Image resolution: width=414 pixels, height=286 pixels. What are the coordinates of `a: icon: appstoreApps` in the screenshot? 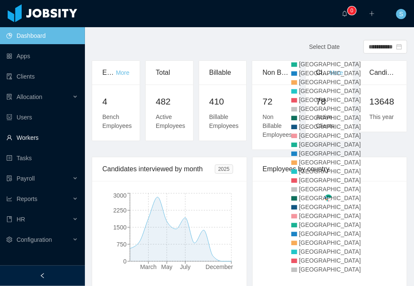 It's located at (42, 56).